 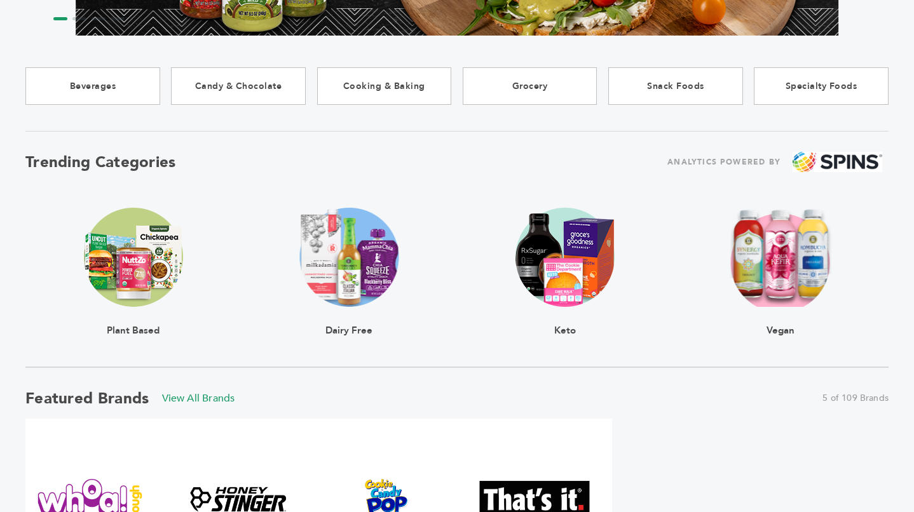 I want to click on li: Page dot 2, so click(x=79, y=18).